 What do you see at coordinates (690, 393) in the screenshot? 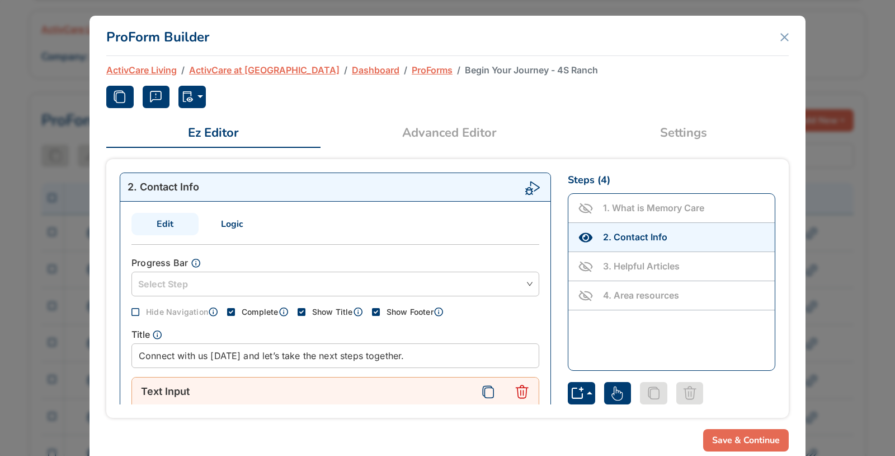
I see `button: Delete Selected` at bounding box center [690, 393].